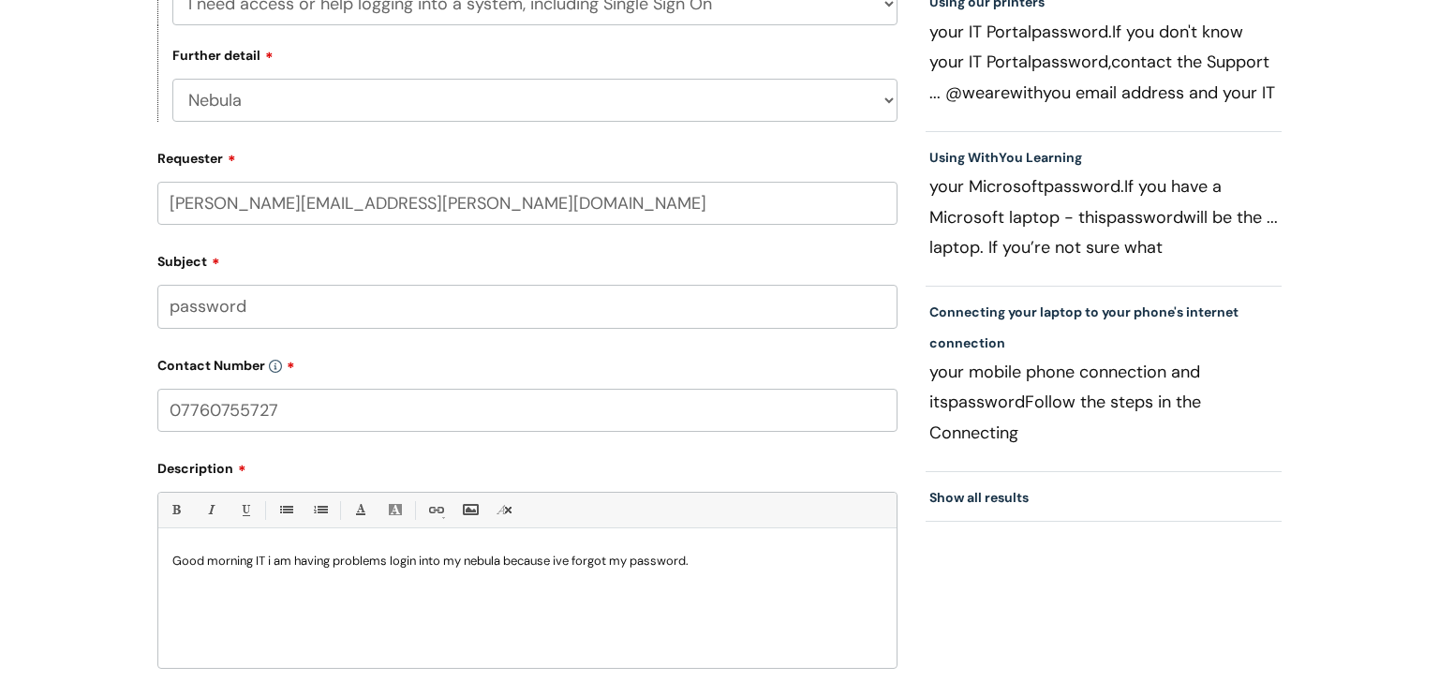  What do you see at coordinates (469, 510) in the screenshot?
I see `a: Insert Image...` at bounding box center [469, 510].